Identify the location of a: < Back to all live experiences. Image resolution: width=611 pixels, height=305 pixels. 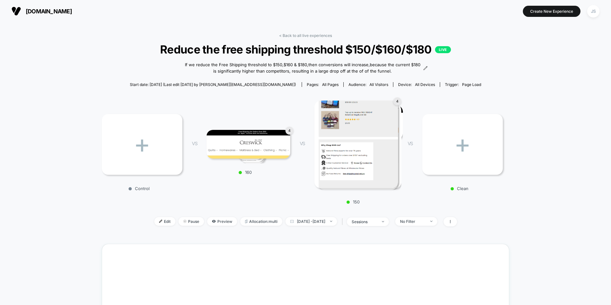
(306, 35).